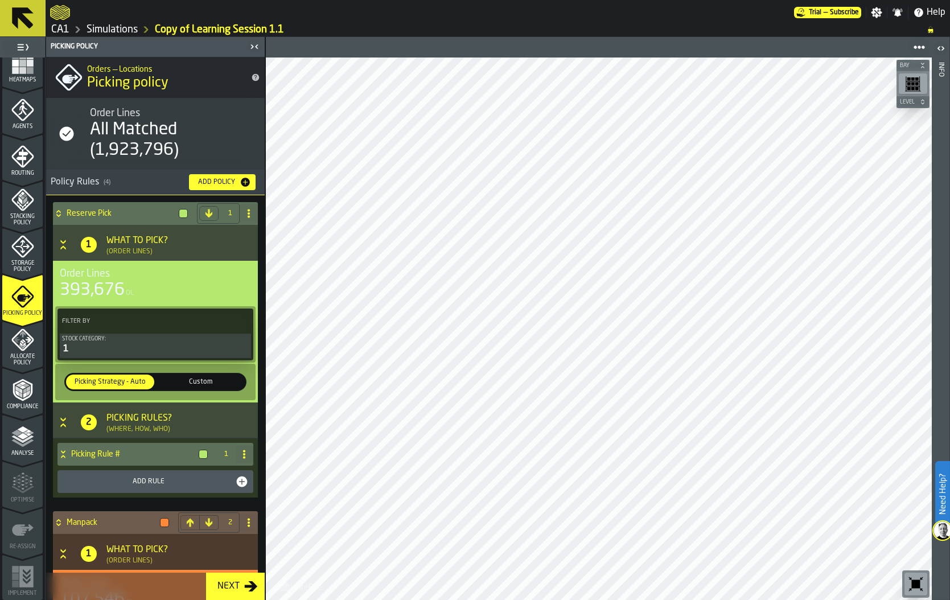  Describe the element at coordinates (916, 584) in the screenshot. I see `svg: Reset zoom and position` at that location.